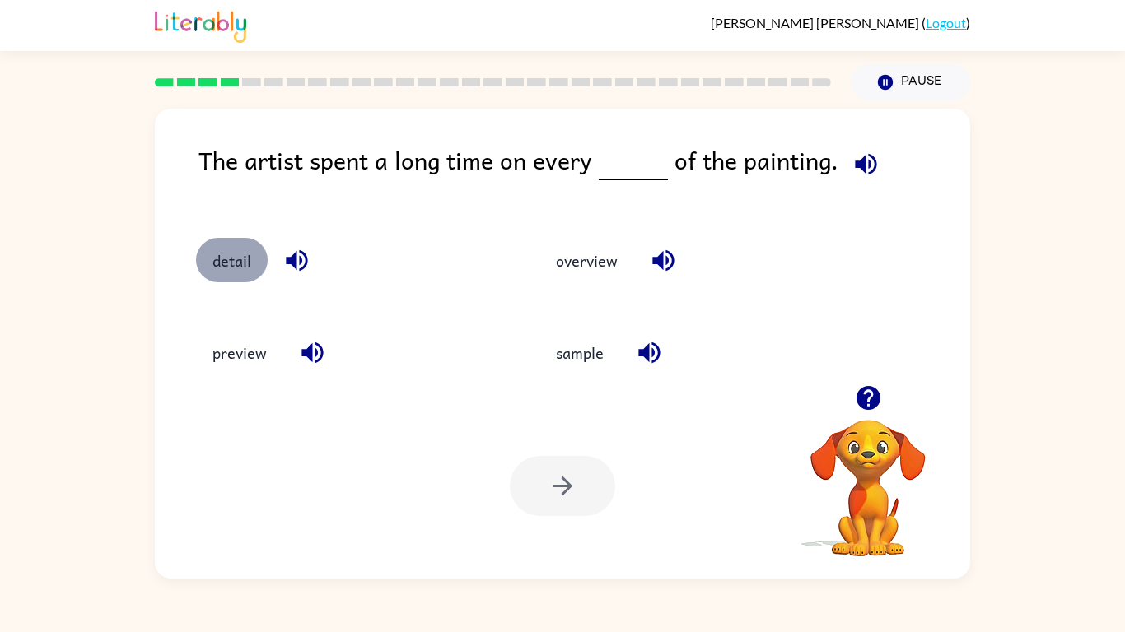  I want to click on a: Logout, so click(945, 22).